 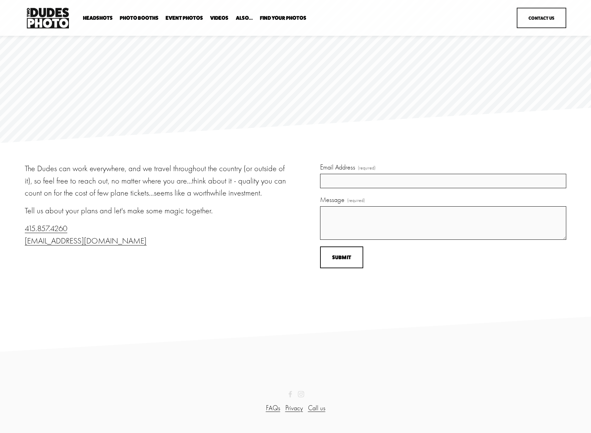 What do you see at coordinates (283, 18) in the screenshot?
I see `span: Find Your Photos` at bounding box center [283, 18].